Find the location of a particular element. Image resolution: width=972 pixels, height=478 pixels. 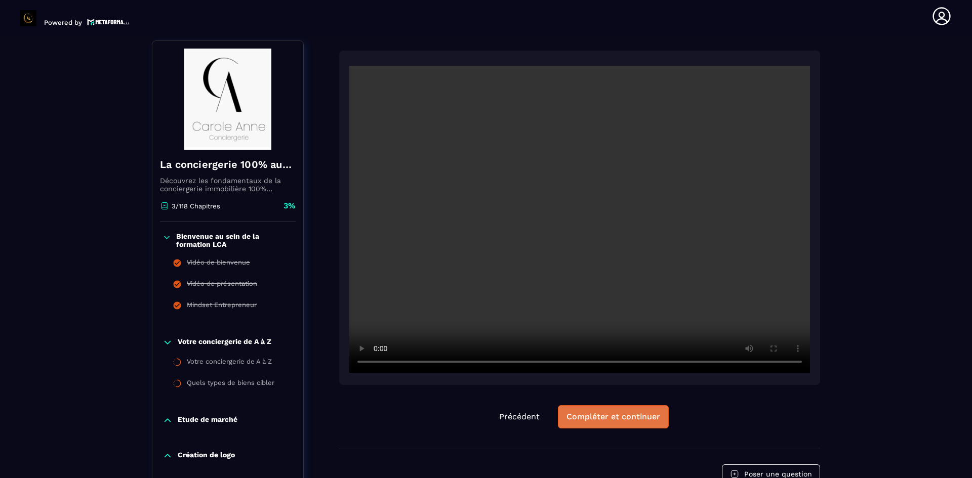

p: Votre conciergerie de A à Z is located at coordinates (224, 343).